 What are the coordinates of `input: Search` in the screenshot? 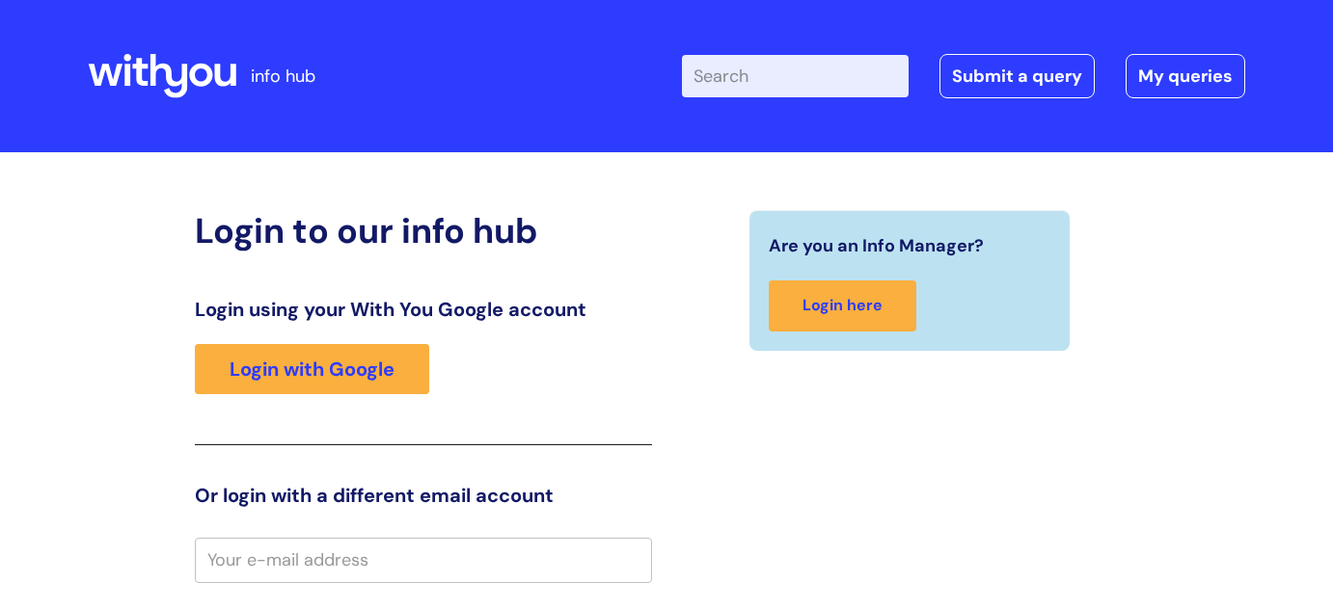 It's located at (795, 76).